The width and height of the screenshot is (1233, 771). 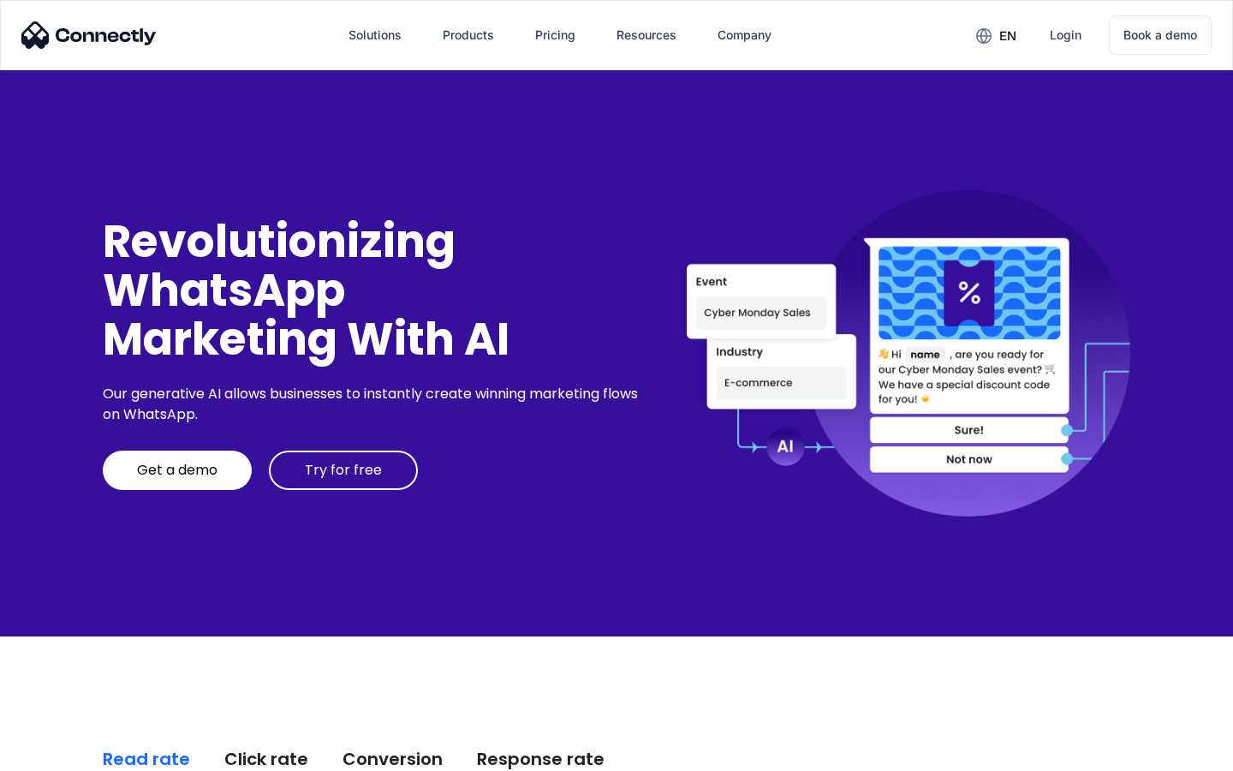 I want to click on div: Solutions, so click(x=375, y=35).